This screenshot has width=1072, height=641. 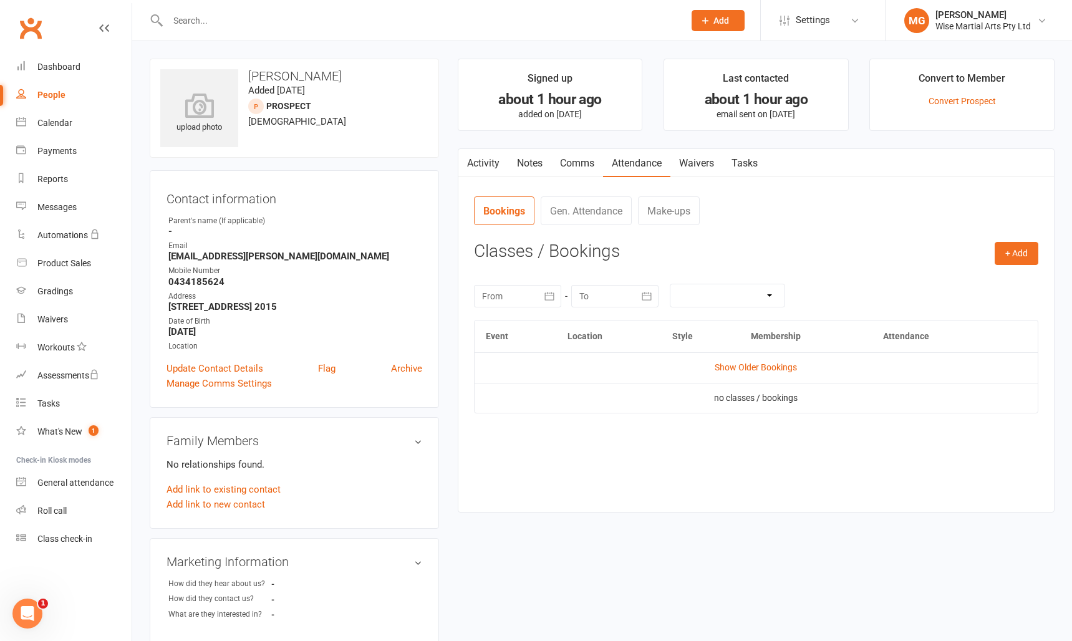 I want to click on div: Workouts, so click(x=56, y=347).